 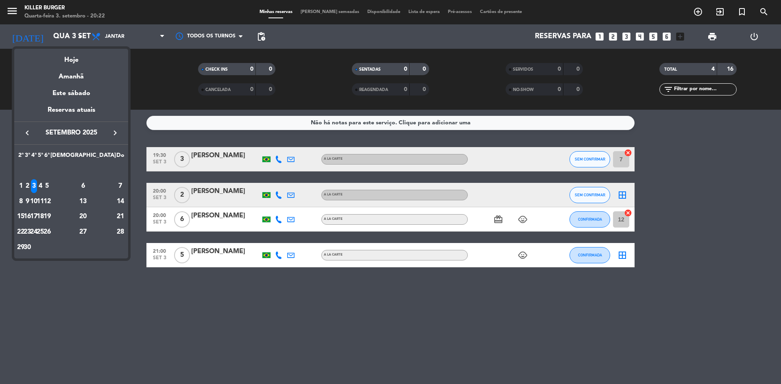 What do you see at coordinates (21, 232) in the screenshot?
I see `div: 22` at bounding box center [21, 232].